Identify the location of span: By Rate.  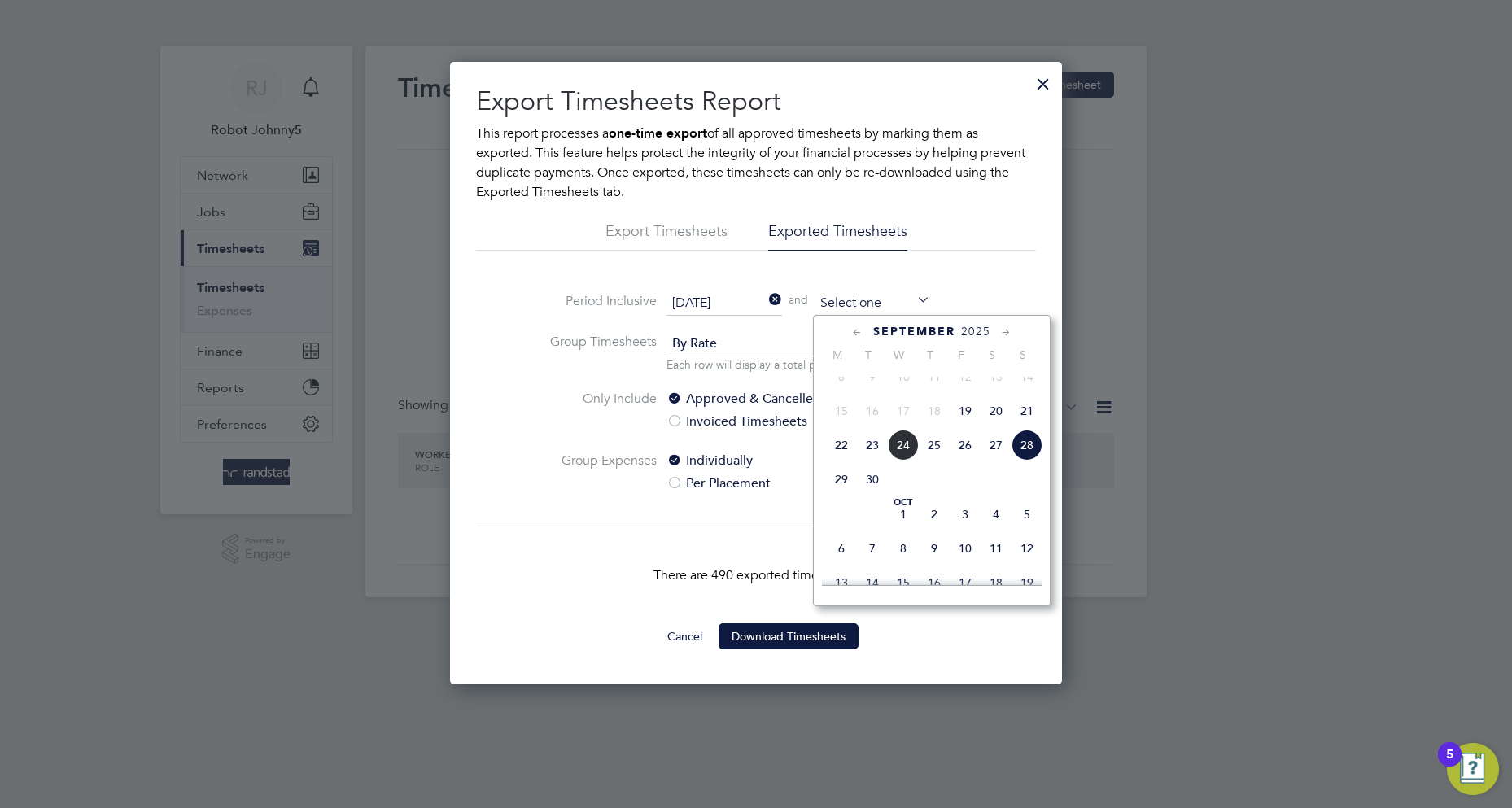
(747, 344).